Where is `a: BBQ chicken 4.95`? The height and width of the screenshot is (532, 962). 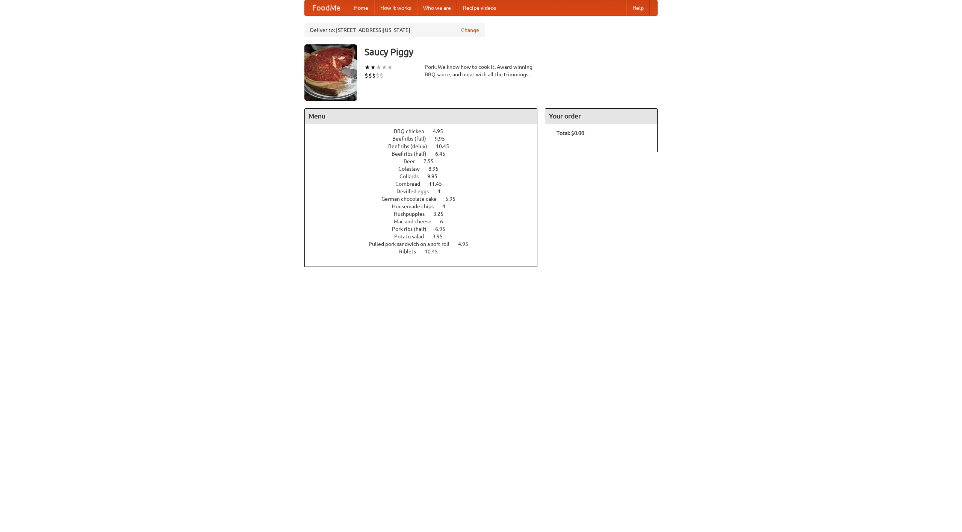
a: BBQ chicken 4.95 is located at coordinates (425, 131).